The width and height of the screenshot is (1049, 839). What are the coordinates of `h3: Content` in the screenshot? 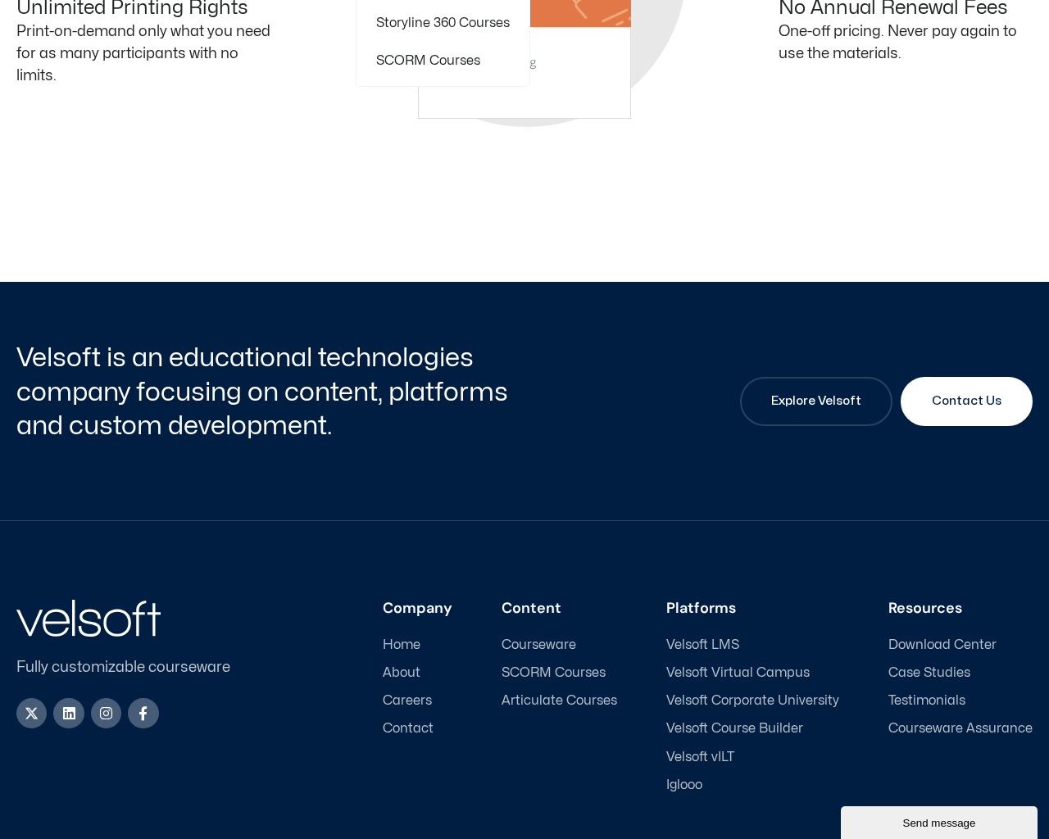 It's located at (559, 609).